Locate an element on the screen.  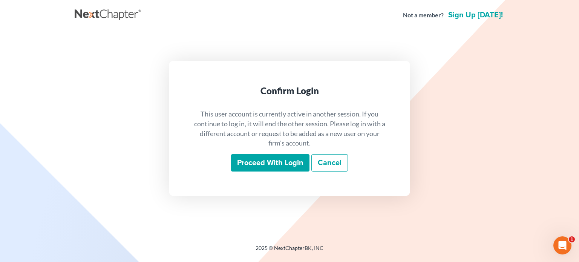
span: 1 is located at coordinates (571, 239).